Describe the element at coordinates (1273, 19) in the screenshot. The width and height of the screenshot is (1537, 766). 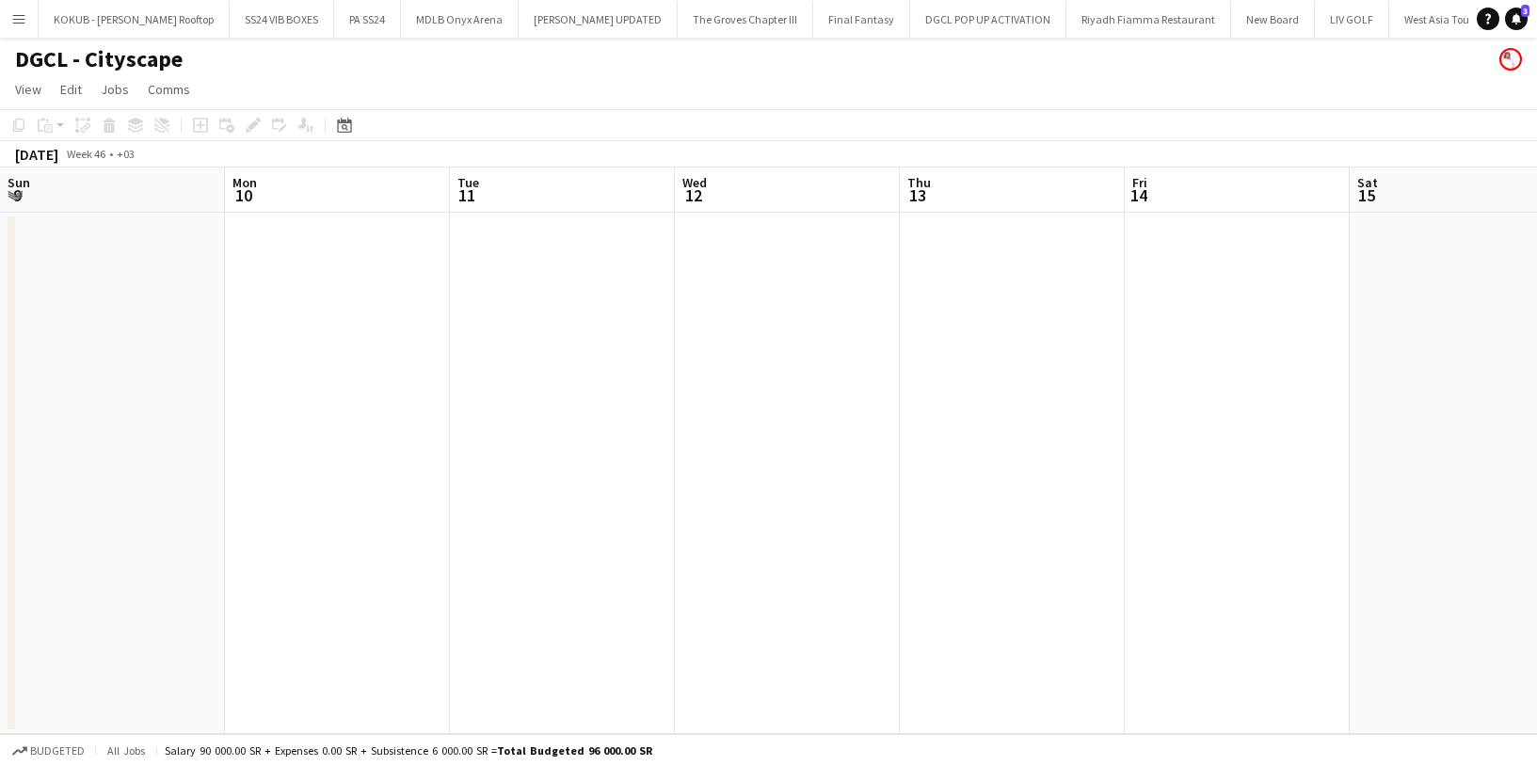
I see `button: New Board` at that location.